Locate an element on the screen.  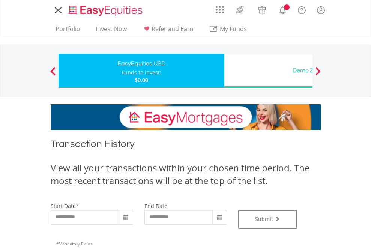
span: My Funds is located at coordinates (233, 29).